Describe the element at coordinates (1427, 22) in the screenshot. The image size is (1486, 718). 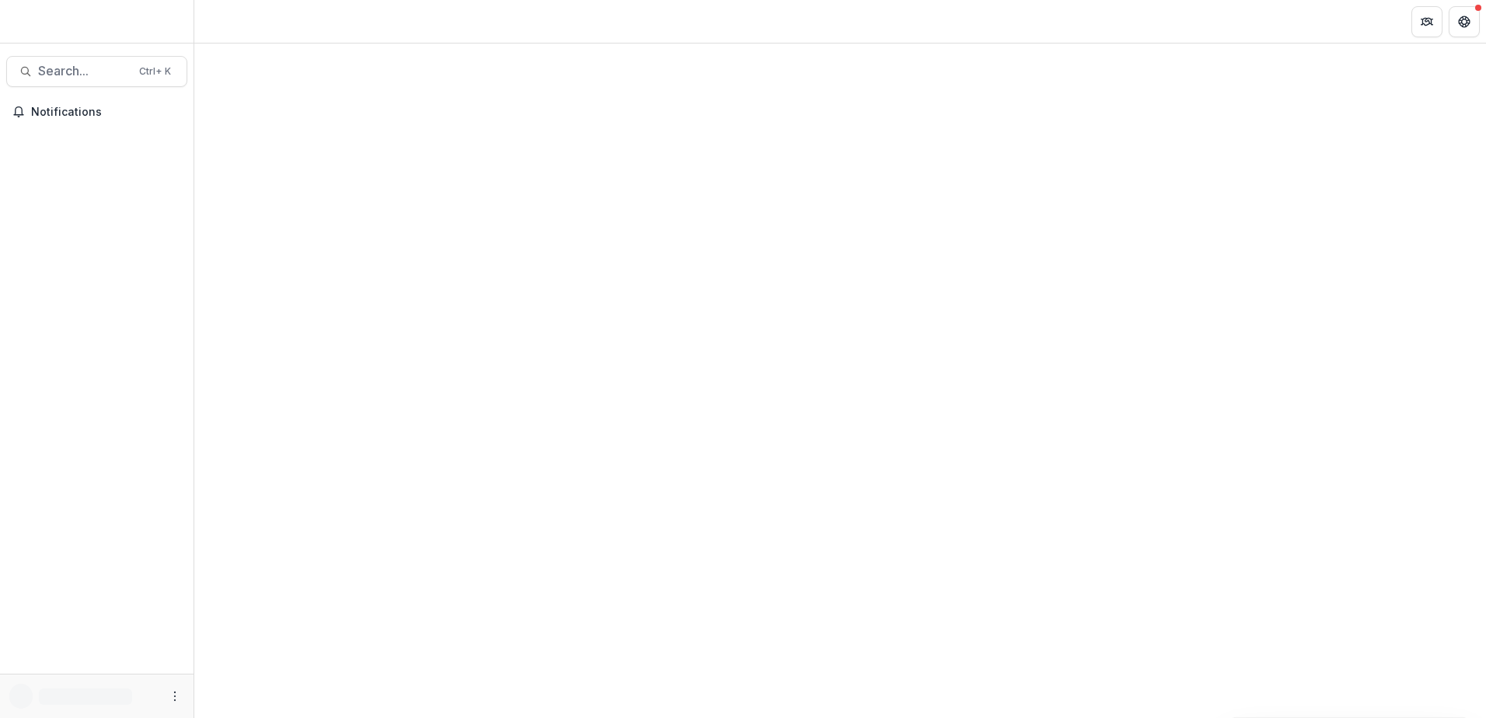
I see `button: Partners` at that location.